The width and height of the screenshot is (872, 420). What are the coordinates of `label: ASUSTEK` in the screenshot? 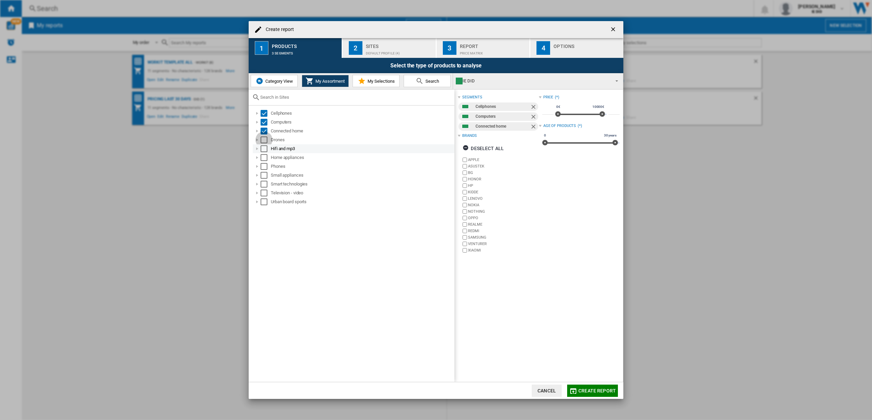 It's located at (503, 166).